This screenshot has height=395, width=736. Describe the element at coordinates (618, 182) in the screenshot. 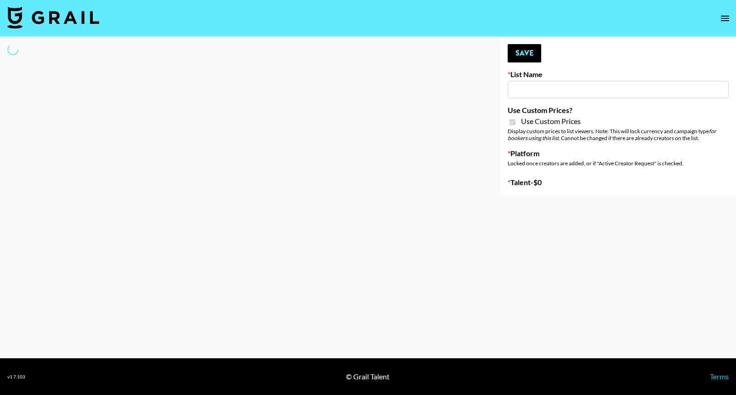

I see `label: Talent - $ 0` at that location.